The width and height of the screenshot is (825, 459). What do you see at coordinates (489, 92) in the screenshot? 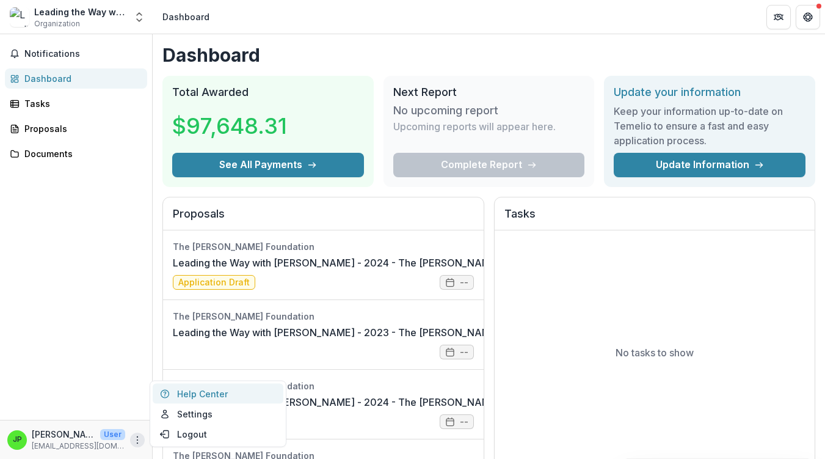
I see `h2: Next Report` at bounding box center [489, 92].